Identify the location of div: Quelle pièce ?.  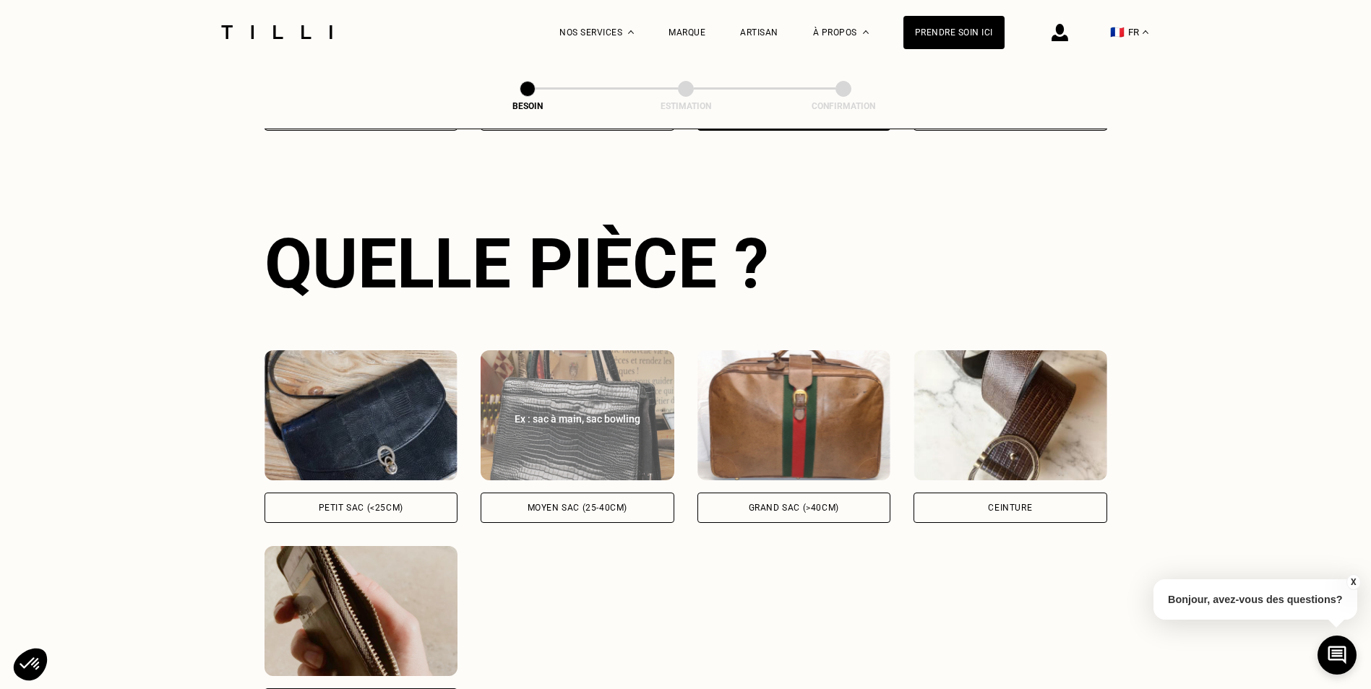
(686, 264).